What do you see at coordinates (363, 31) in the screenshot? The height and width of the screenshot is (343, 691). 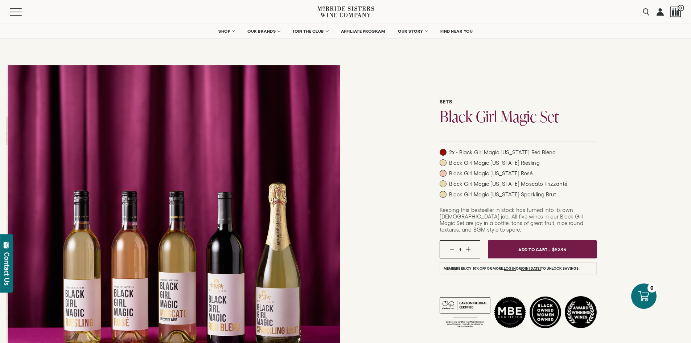 I see `a: AFFILIATE PROGRAM` at bounding box center [363, 31].